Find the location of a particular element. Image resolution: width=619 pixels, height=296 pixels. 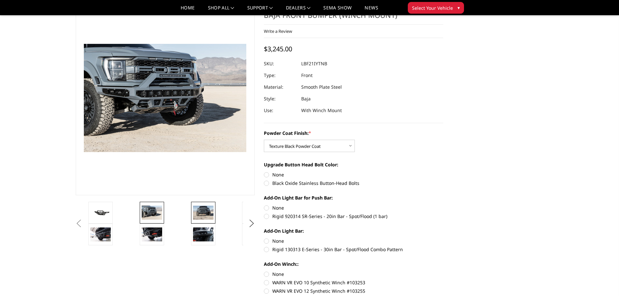

a: News is located at coordinates (371, 10).